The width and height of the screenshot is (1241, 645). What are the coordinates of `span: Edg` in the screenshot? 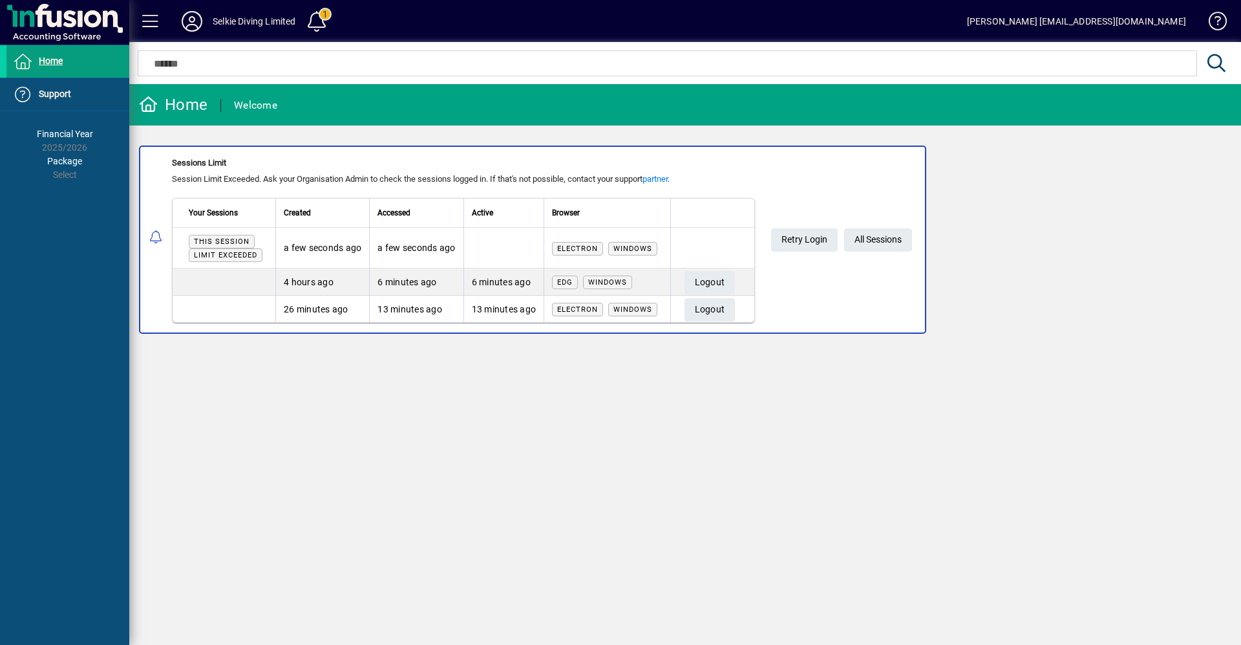 It's located at (565, 282).